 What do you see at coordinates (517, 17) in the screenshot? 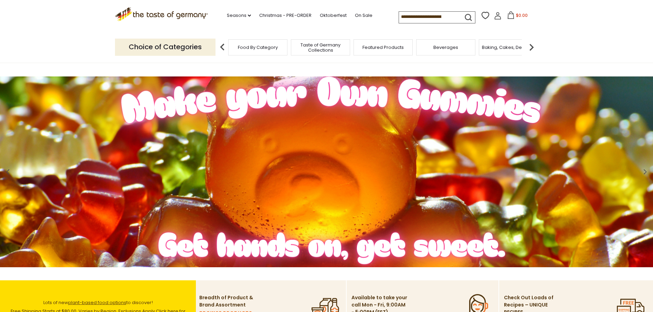
I see `button: $0.00` at bounding box center [517, 17].